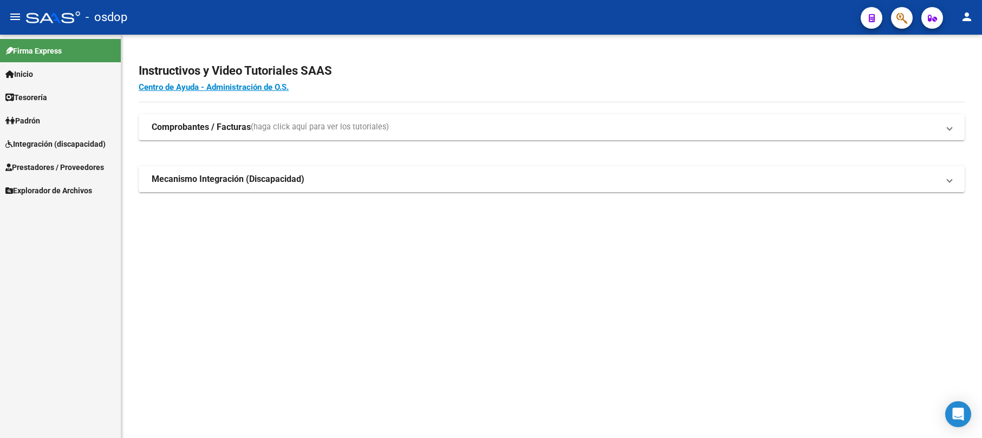  What do you see at coordinates (23, 121) in the screenshot?
I see `span: Padrón` at bounding box center [23, 121].